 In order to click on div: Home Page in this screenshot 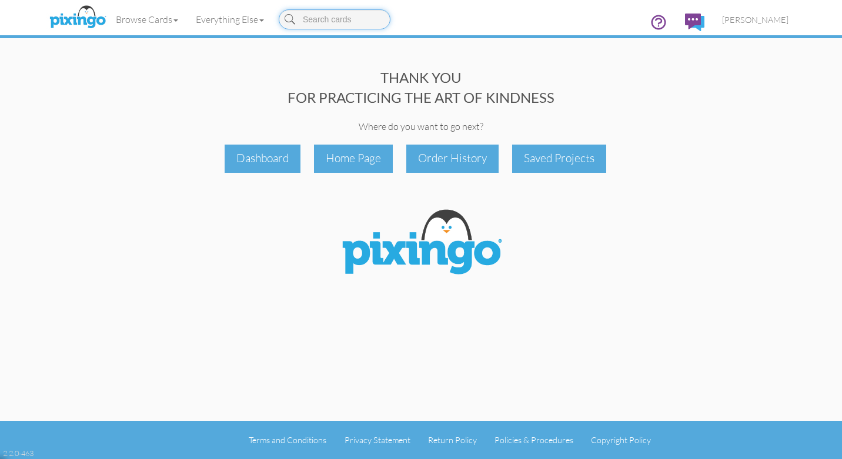, I will do `click(353, 158)`.